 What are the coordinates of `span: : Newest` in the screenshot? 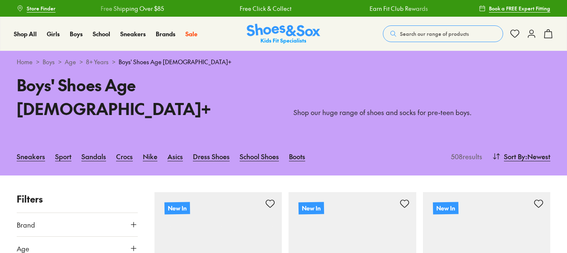 It's located at (537, 156).